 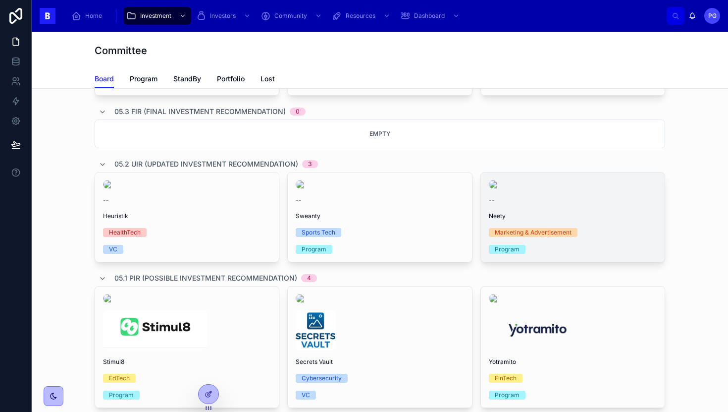 I want to click on span: Dashboard, so click(x=429, y=16).